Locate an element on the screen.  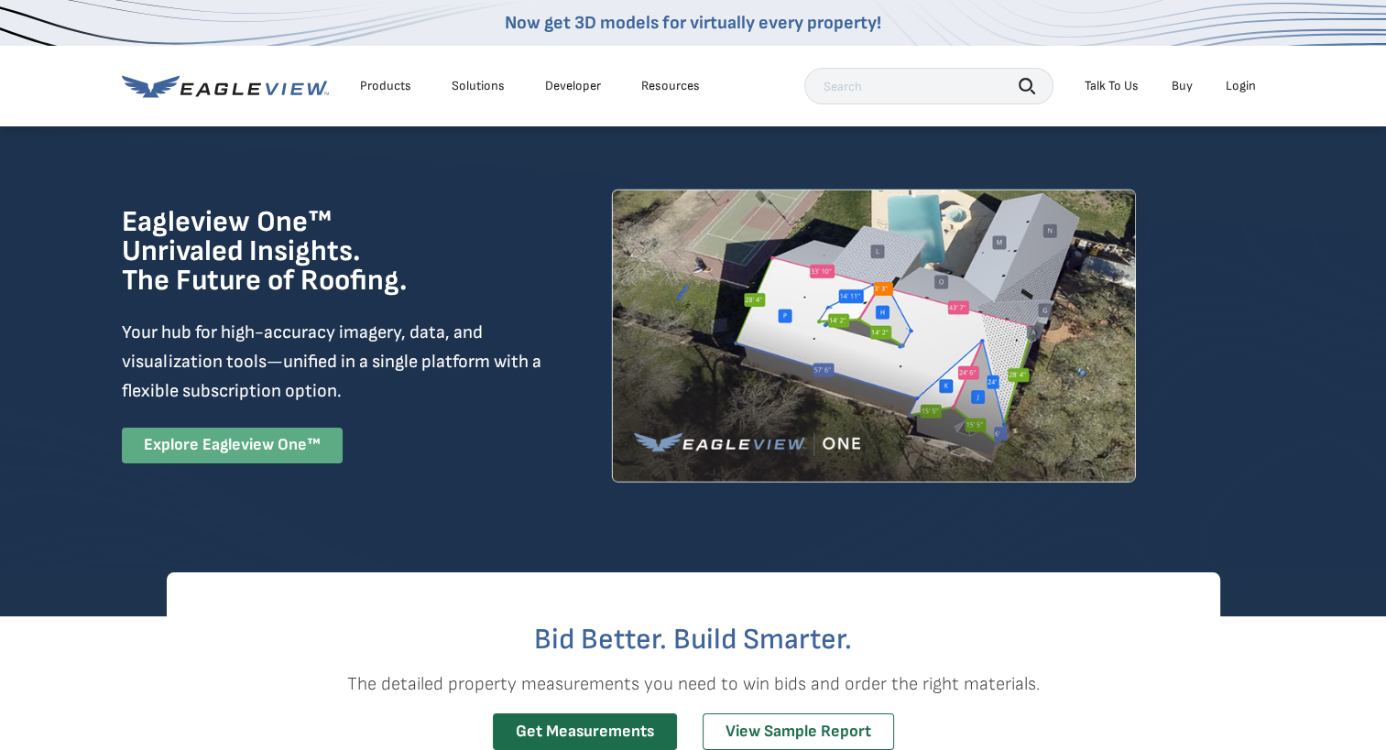
div: Resources is located at coordinates (670, 86).